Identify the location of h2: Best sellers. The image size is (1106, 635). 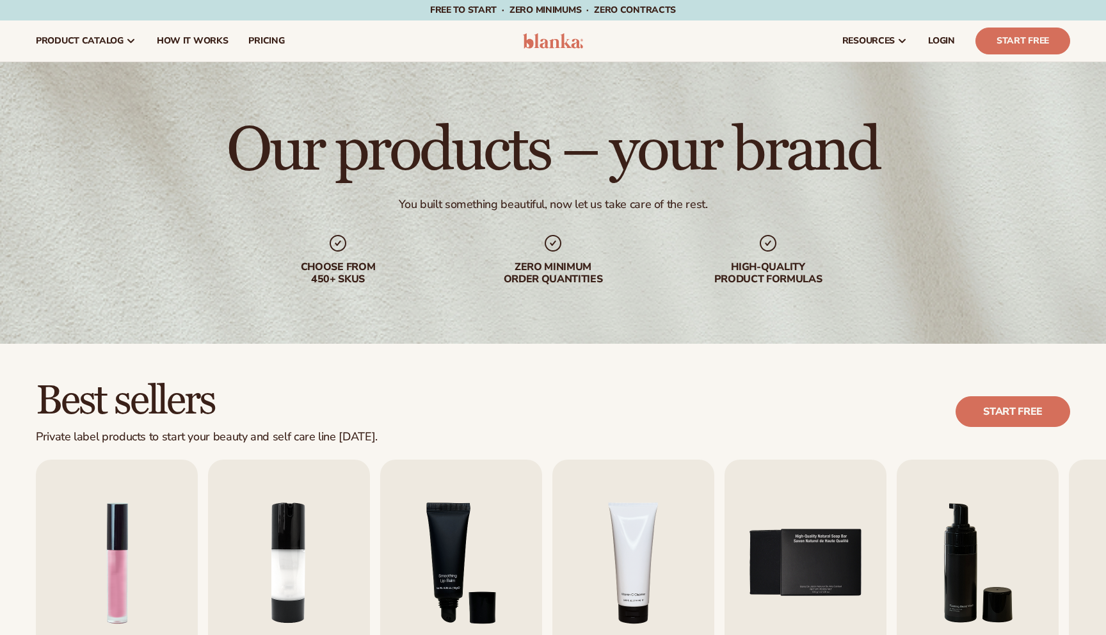
(207, 401).